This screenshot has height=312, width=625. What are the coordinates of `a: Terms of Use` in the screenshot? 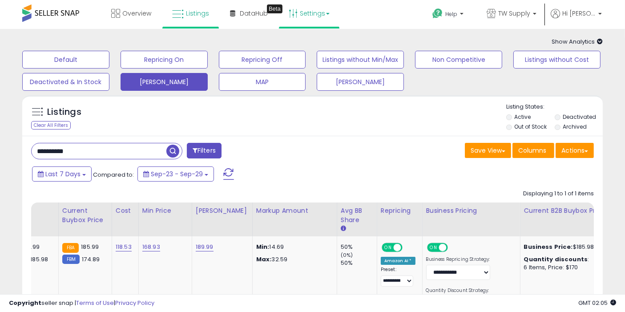 It's located at (95, 303).